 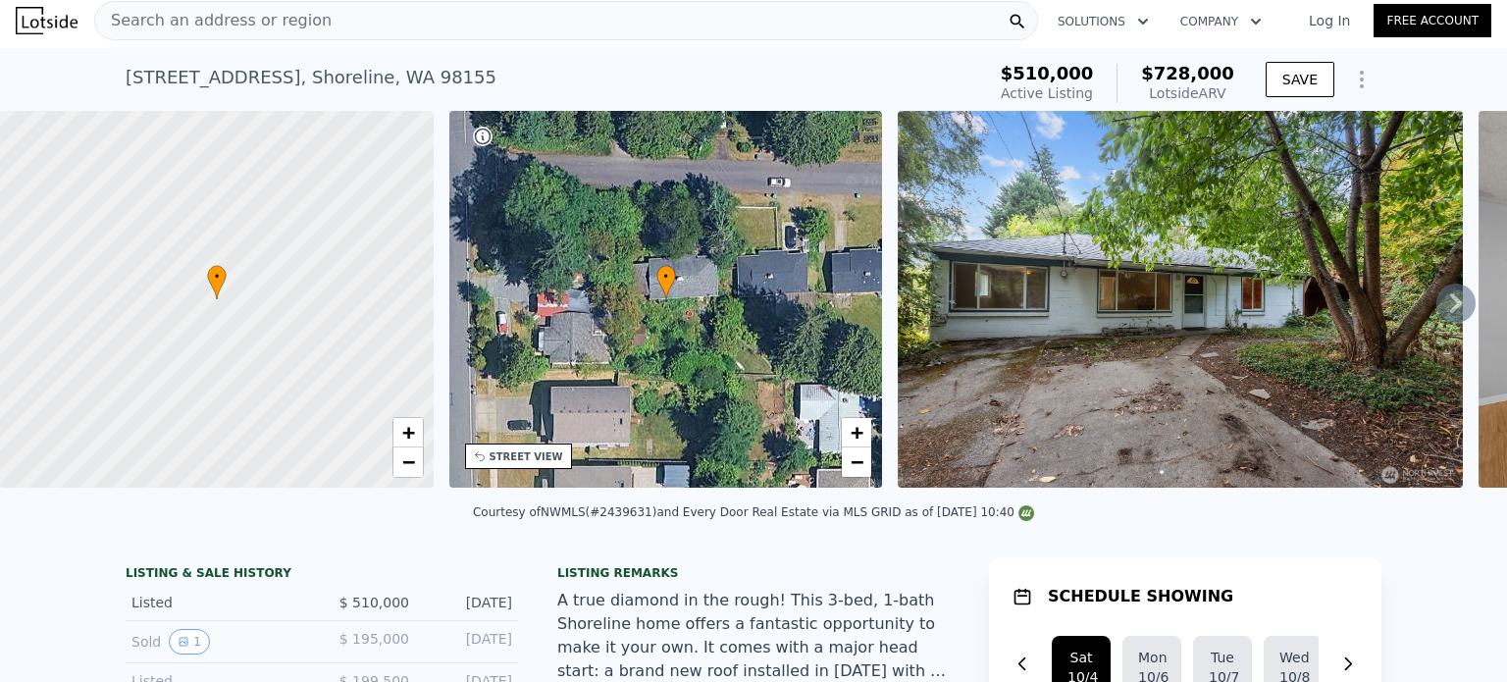 I want to click on span: $ 195,000, so click(x=374, y=639).